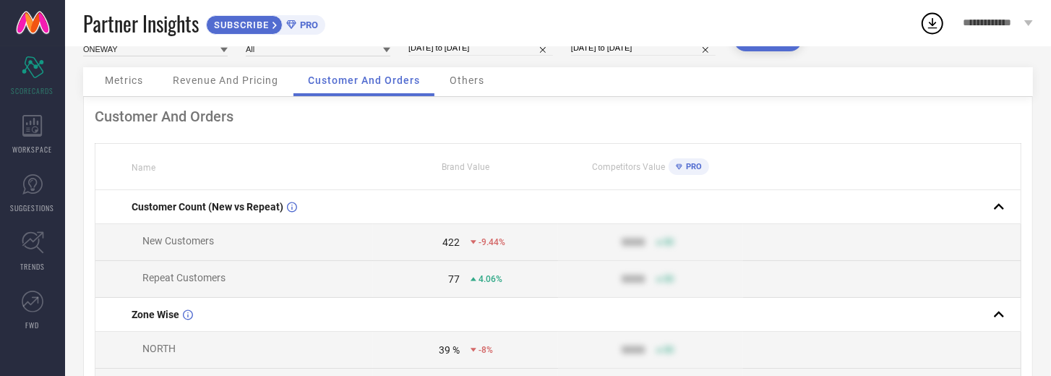 The width and height of the screenshot is (1051, 376). I want to click on span: Zone Wise, so click(155, 314).